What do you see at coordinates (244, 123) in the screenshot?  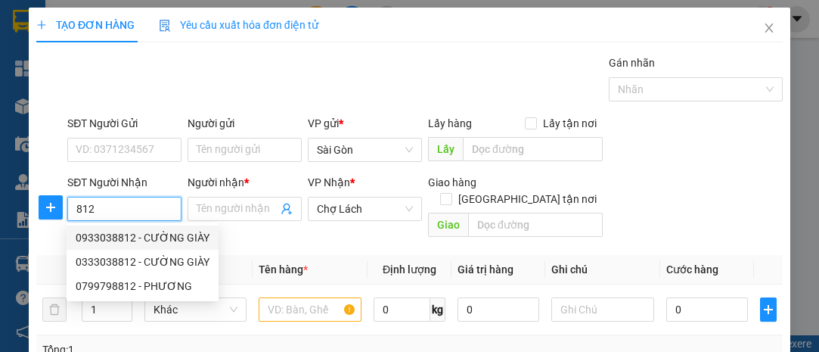 I see `div: Người gửi` at bounding box center [244, 123].